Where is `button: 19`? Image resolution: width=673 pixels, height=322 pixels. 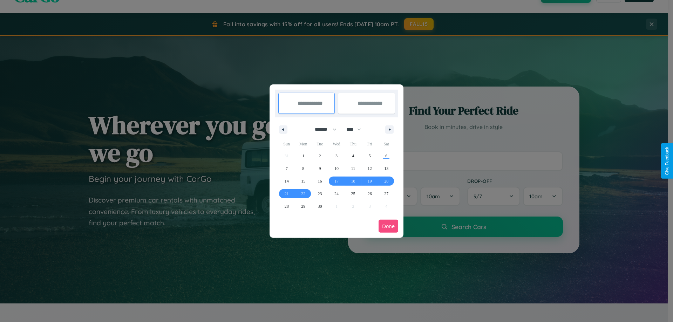 button: 19 is located at coordinates (369, 181).